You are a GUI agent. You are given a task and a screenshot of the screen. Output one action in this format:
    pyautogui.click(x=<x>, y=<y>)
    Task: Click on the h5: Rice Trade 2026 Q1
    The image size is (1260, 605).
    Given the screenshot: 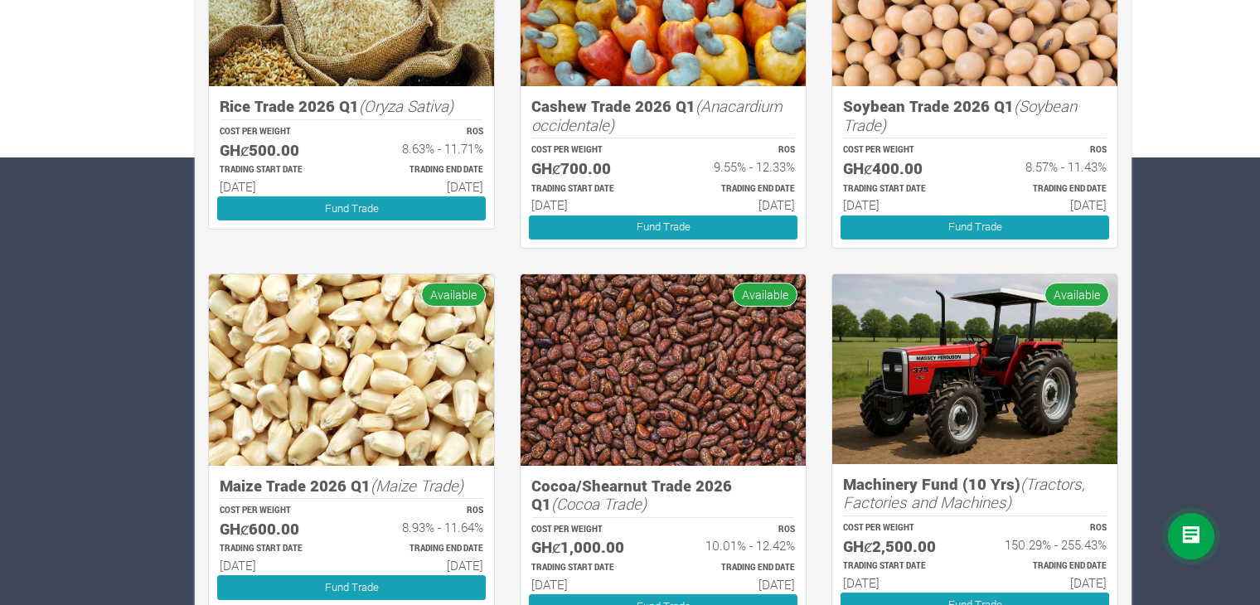 What is the action you would take?
    pyautogui.click(x=351, y=106)
    